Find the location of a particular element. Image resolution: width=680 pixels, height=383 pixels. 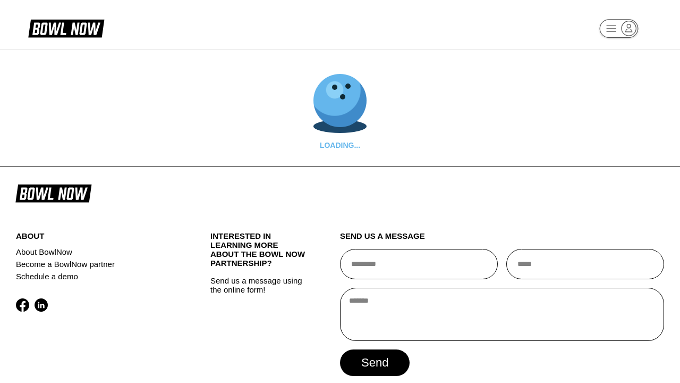

div: LOADING... is located at coordinates (340, 145).